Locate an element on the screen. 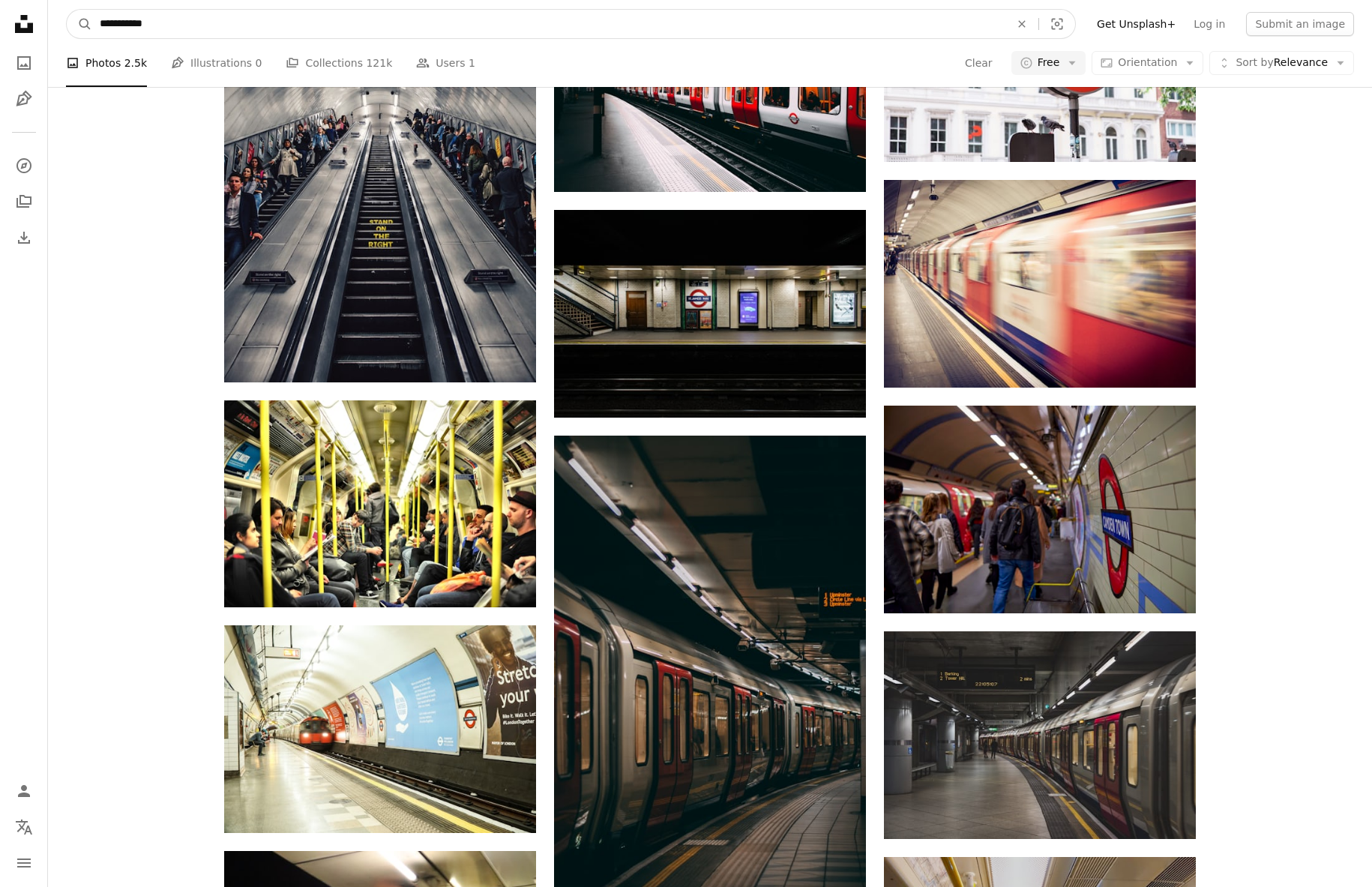  a: Log in is located at coordinates (1209, 24).